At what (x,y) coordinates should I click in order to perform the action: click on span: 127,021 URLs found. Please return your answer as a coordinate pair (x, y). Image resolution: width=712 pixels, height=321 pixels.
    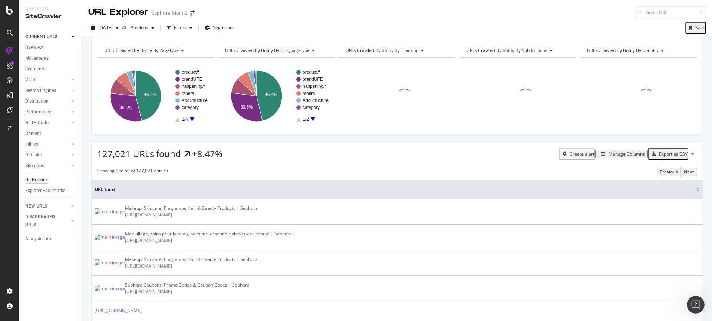
    Looking at the image, I should click on (139, 154).